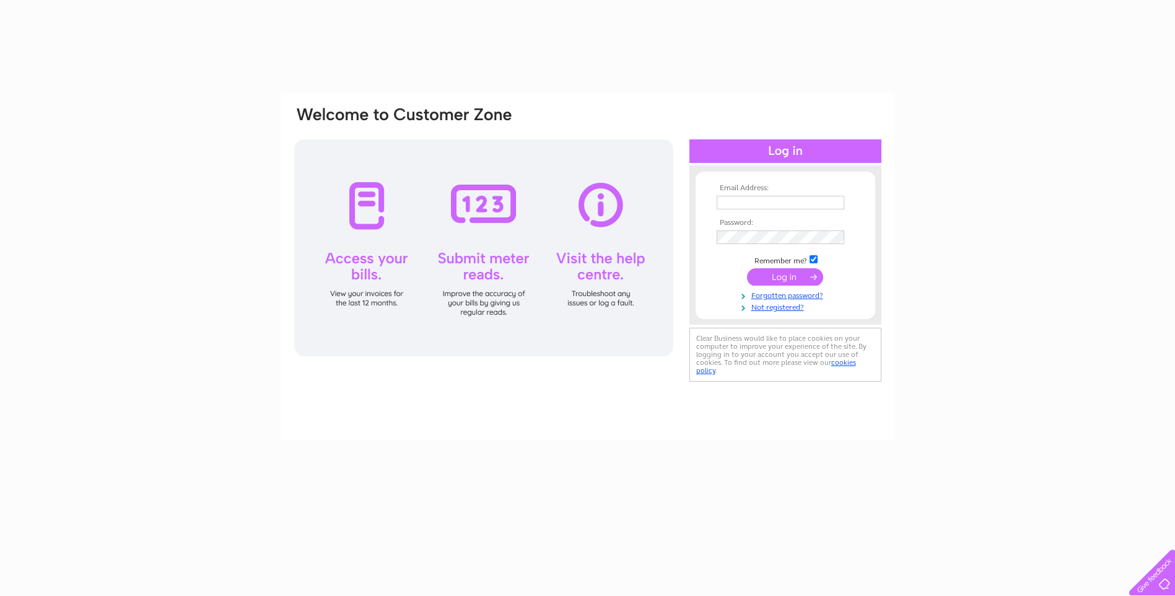  Describe the element at coordinates (787, 306) in the screenshot. I see `a: Not registered?` at that location.